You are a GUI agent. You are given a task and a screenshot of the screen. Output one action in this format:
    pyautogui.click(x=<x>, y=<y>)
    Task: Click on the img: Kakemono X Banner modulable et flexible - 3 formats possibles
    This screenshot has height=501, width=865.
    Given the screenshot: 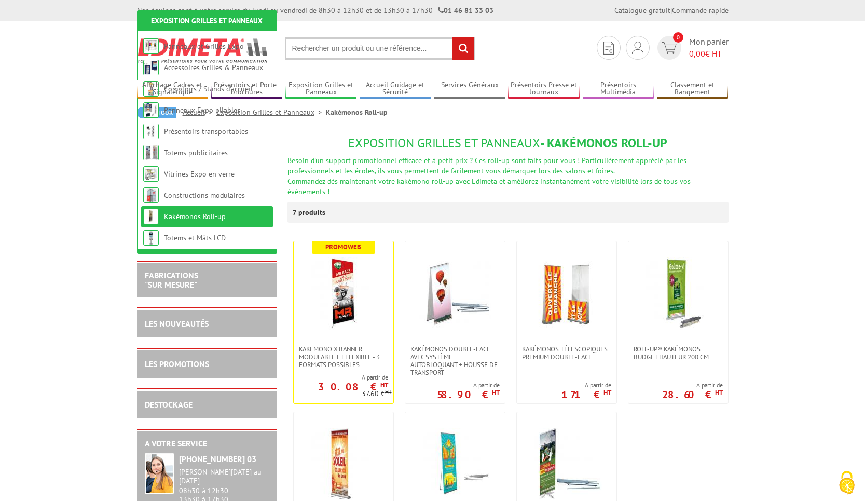 What is the action you would take?
    pyautogui.click(x=343, y=293)
    